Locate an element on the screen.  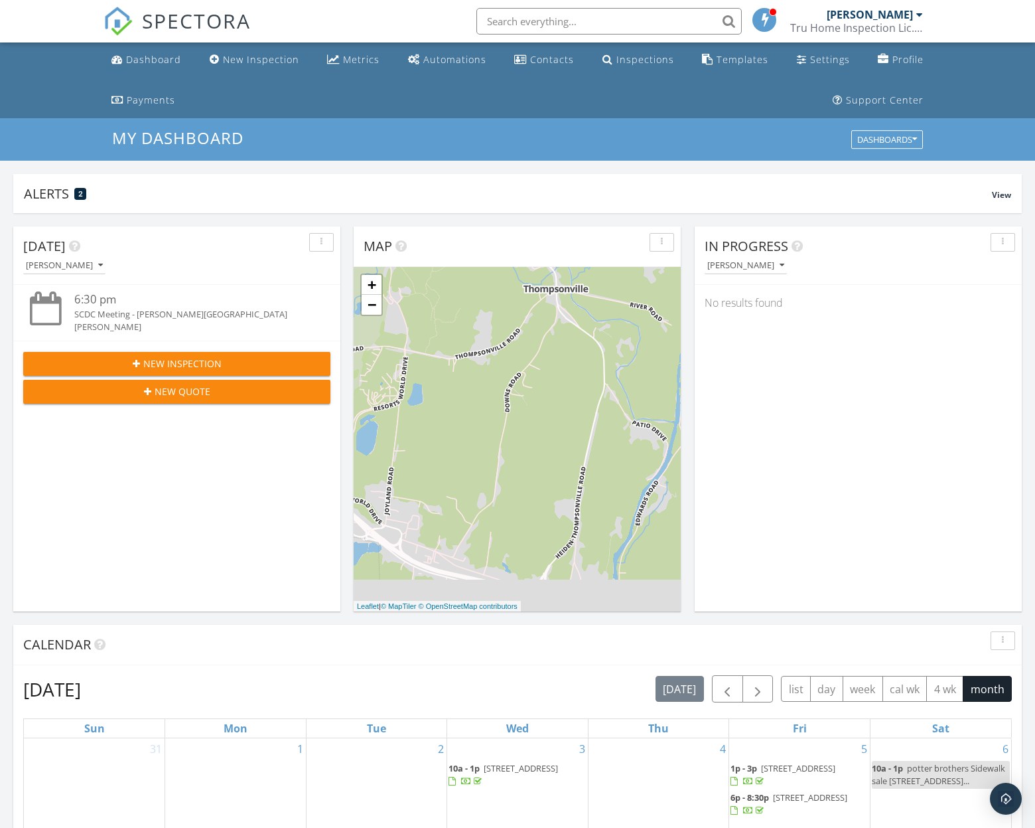
span: 1p - 3p is located at coordinates (744, 768).